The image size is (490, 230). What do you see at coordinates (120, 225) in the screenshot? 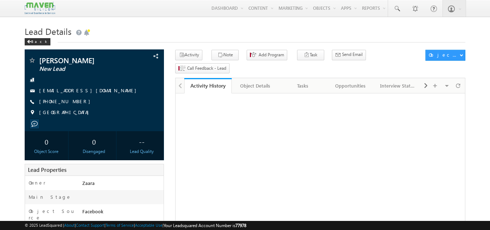
I see `a: Terms of Service` at bounding box center [120, 225].